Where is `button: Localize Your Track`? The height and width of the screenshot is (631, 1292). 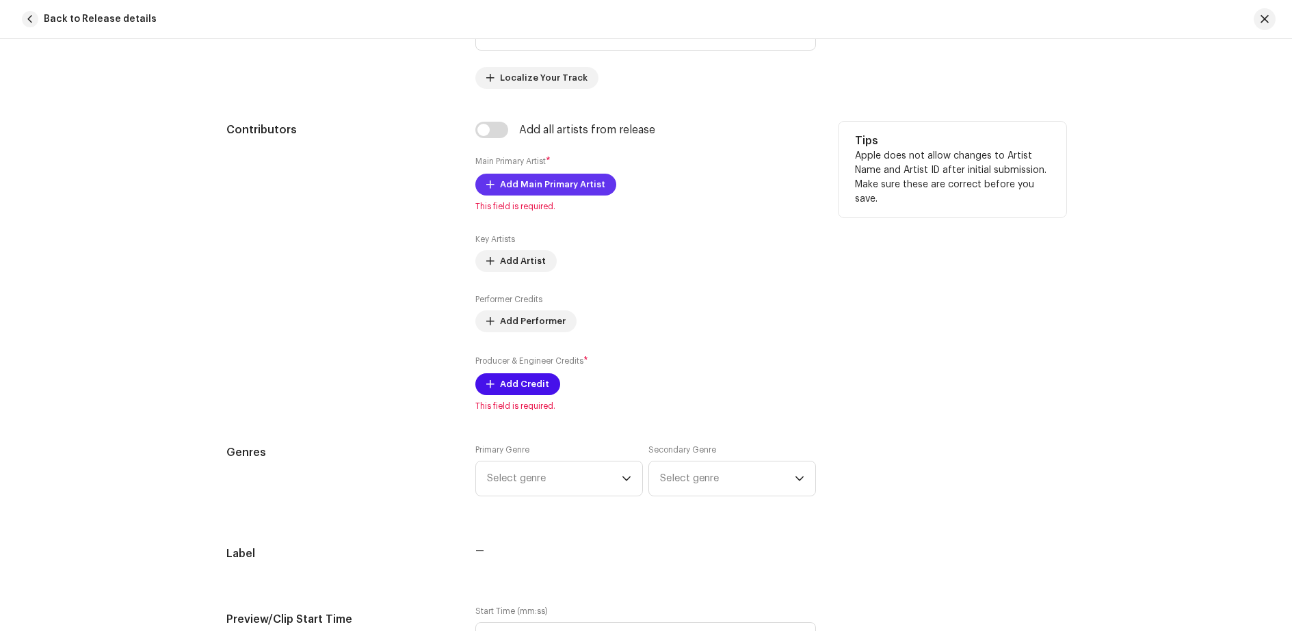
button: Localize Your Track is located at coordinates (537, 78).